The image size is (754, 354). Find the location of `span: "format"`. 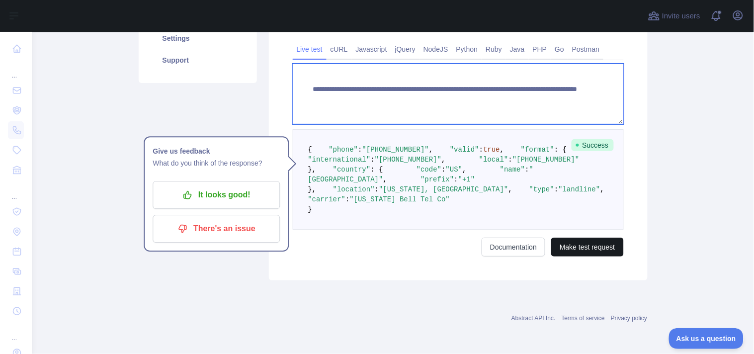

span: "format" is located at coordinates (537, 150).